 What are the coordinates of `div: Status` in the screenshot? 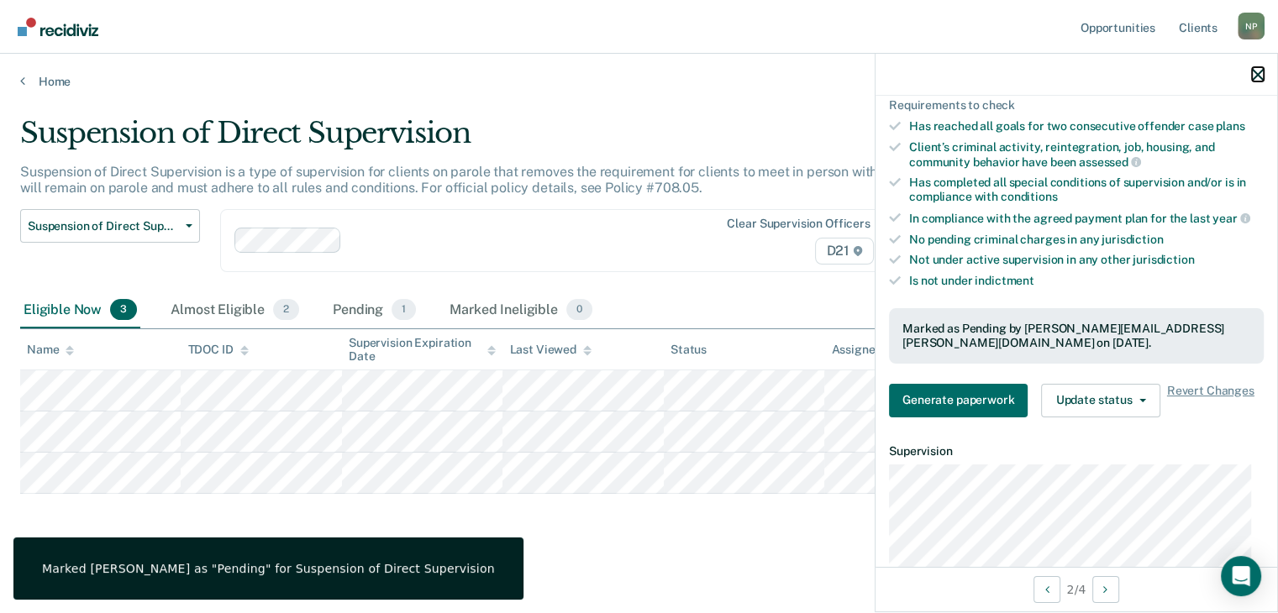 It's located at (688, 350).